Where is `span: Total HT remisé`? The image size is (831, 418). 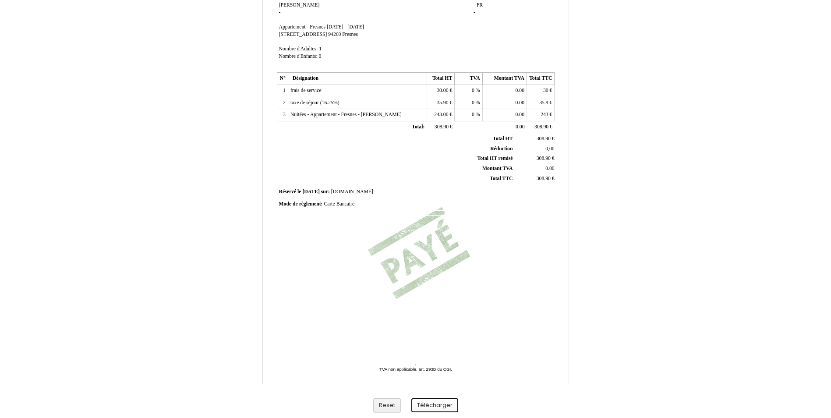 span: Total HT remisé is located at coordinates (495, 158).